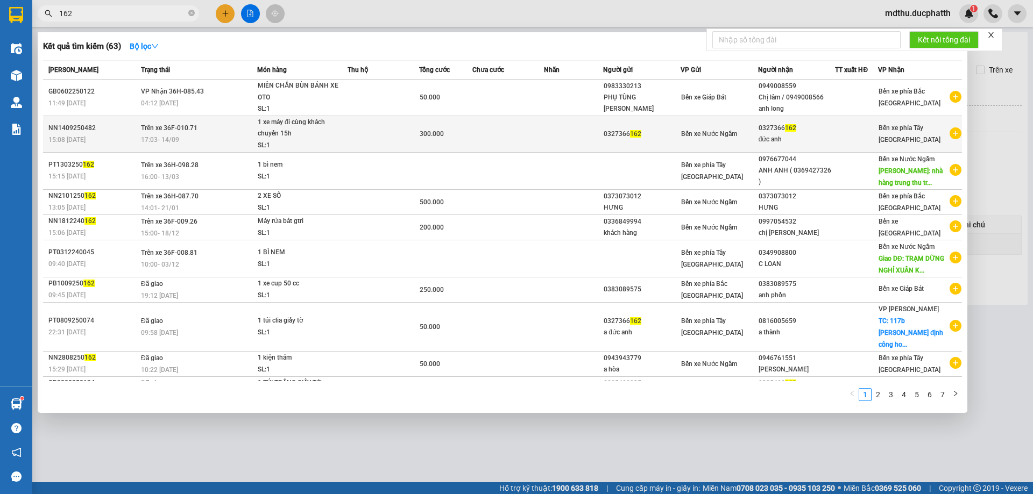 This screenshot has height=494, width=1033. Describe the element at coordinates (298, 358) in the screenshot. I see `div: 1 kiện thảm` at that location.